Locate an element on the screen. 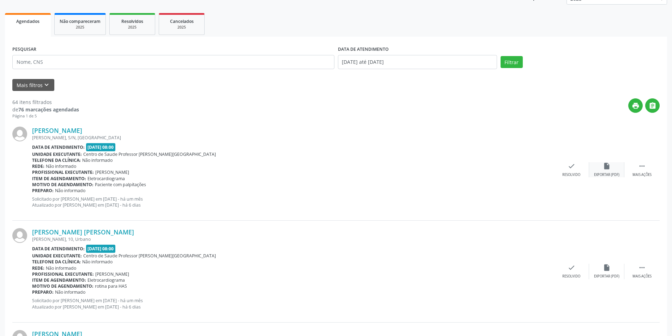 The height and width of the screenshot is (336, 672). input: Nome, CNS is located at coordinates (173, 62).